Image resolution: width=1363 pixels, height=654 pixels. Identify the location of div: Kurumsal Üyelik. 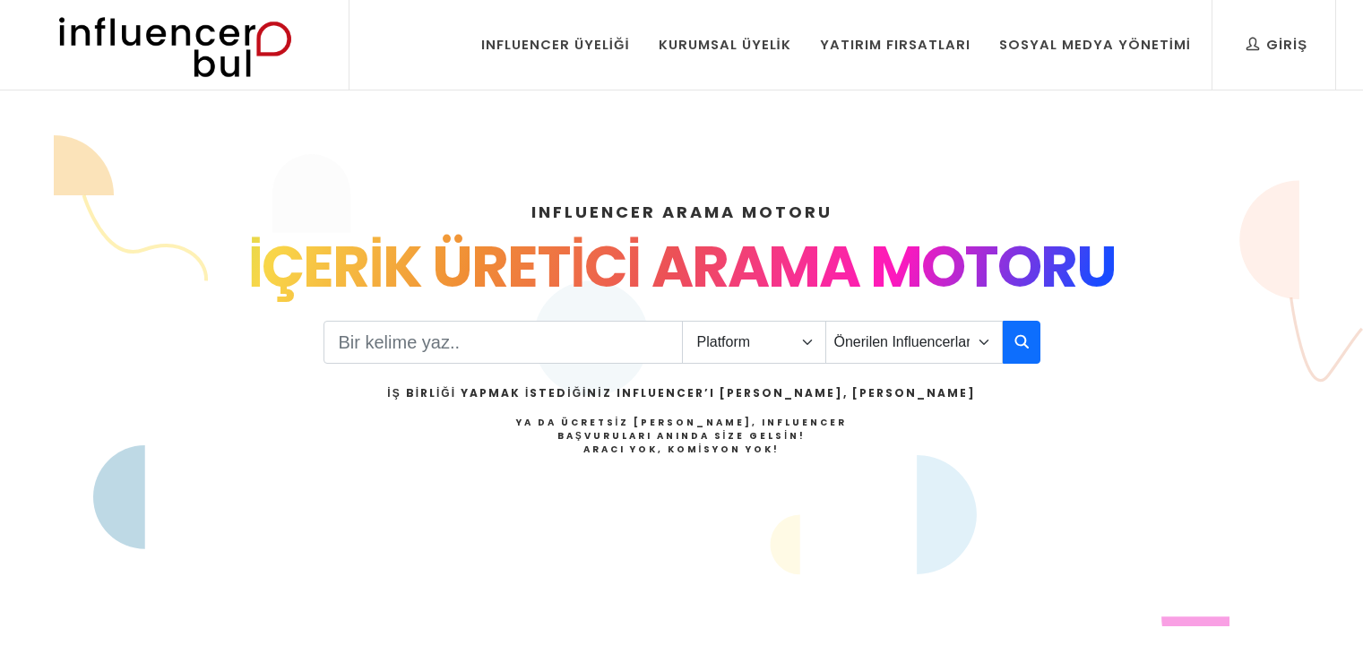
(725, 45).